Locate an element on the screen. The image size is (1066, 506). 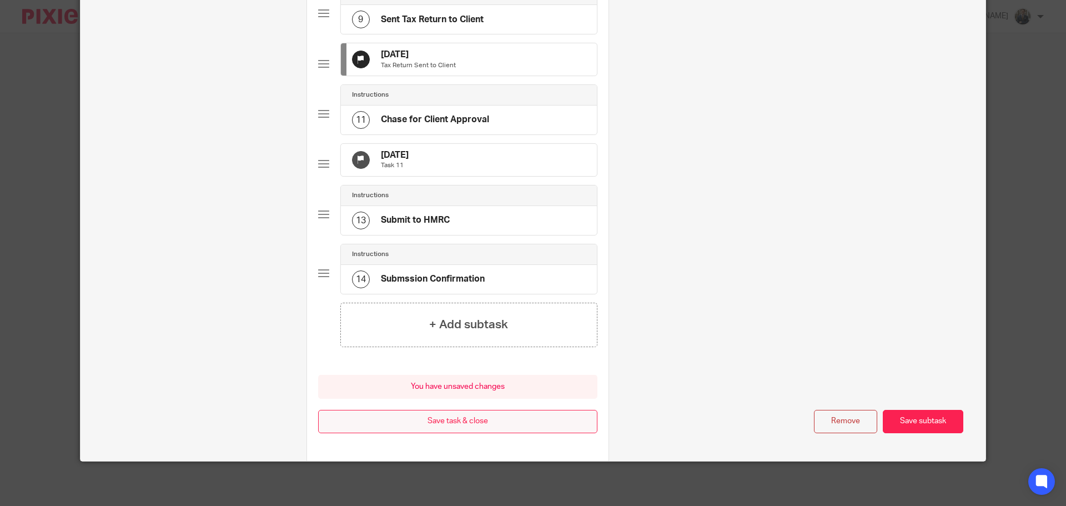
div: 14 is located at coordinates (361, 279).